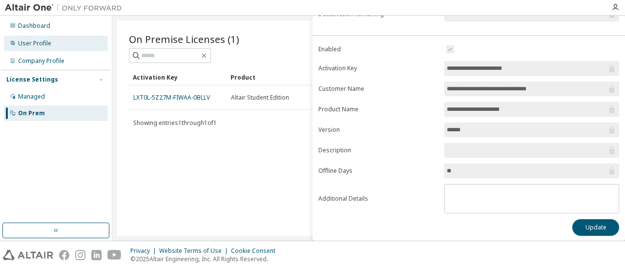 The image size is (625, 269). I want to click on img: linkedin.svg, so click(96, 255).